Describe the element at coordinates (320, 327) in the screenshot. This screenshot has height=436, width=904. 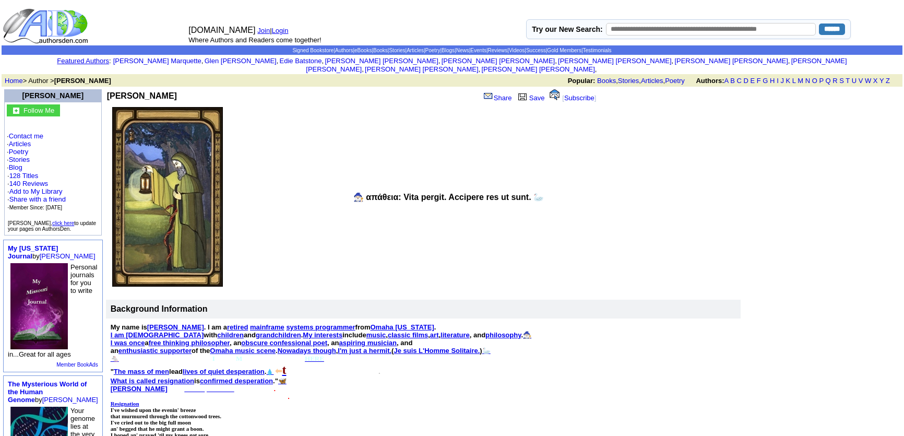
I see `a: systems programmer` at that location.